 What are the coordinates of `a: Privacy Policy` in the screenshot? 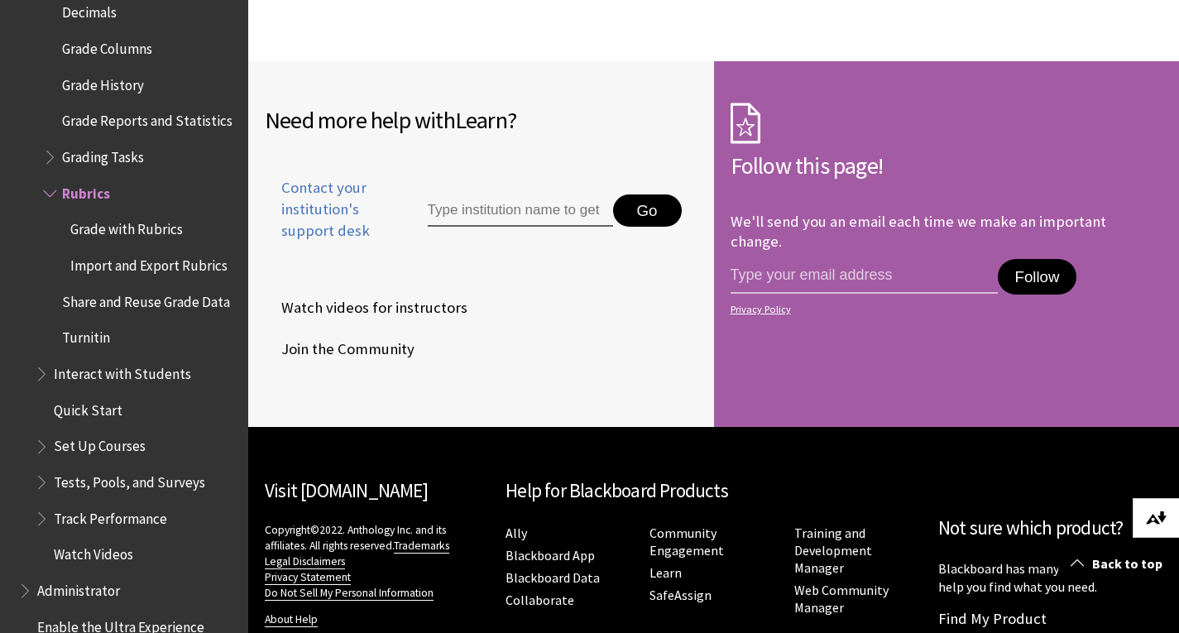 It's located at (944, 309).